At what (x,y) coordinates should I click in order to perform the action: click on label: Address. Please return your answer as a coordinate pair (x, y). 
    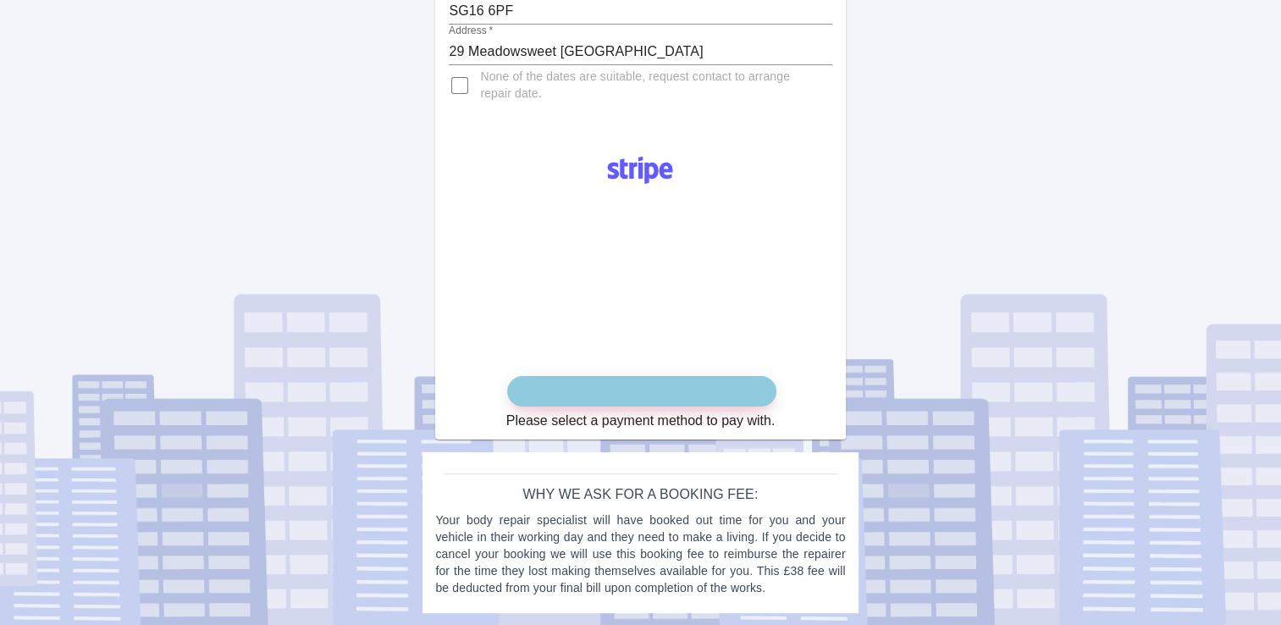
    Looking at the image, I should click on (471, 30).